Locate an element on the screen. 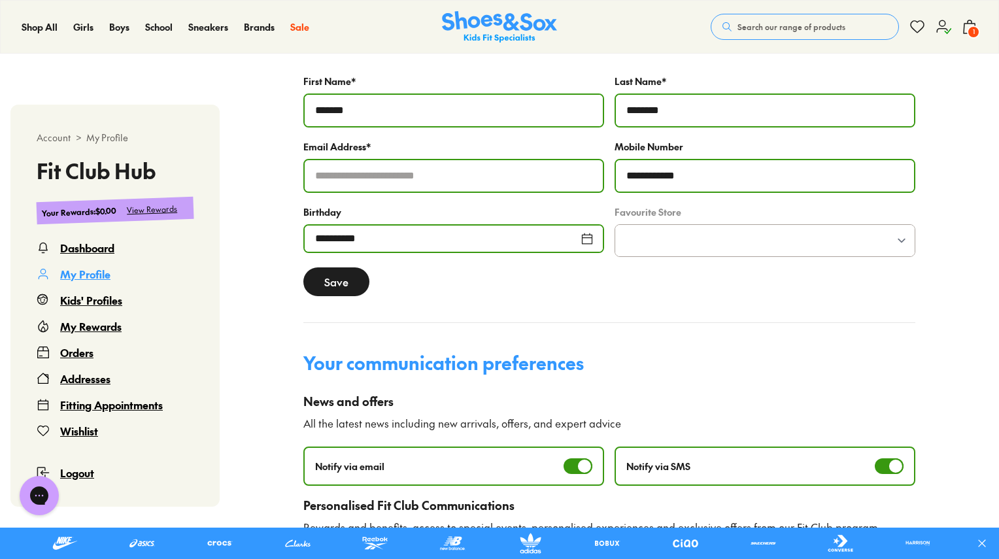 The height and width of the screenshot is (559, 999). a: Sale is located at coordinates (300, 27).